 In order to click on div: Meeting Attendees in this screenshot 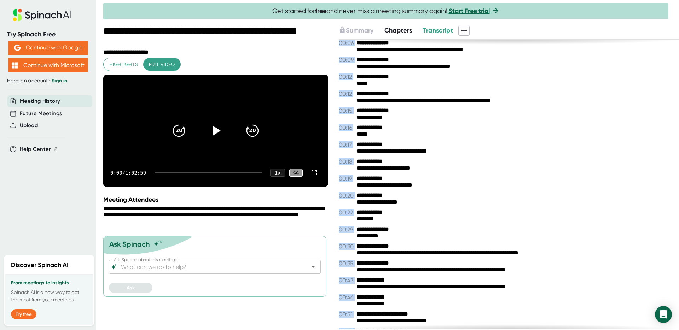, I will do `click(217, 200)`.